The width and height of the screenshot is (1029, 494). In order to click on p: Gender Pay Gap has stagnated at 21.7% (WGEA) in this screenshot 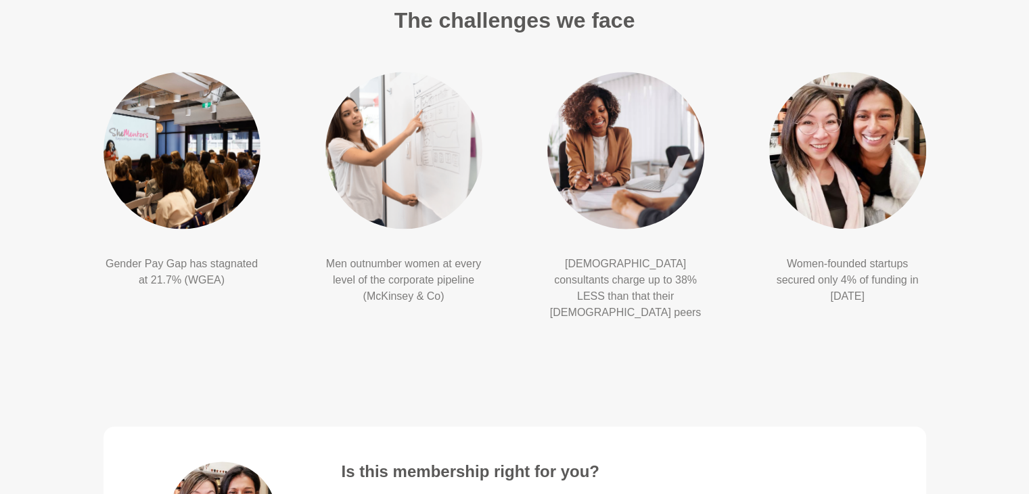, I will do `click(182, 272)`.